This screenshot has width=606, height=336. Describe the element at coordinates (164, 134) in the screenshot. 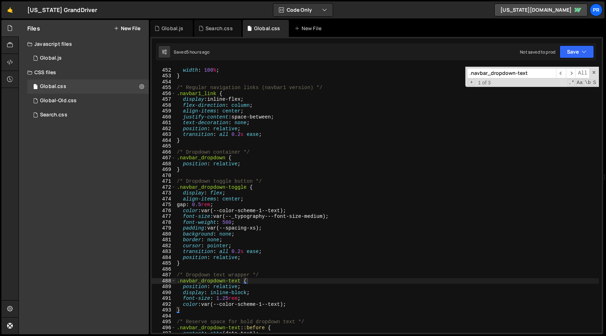

I see `div: 463` at that location.